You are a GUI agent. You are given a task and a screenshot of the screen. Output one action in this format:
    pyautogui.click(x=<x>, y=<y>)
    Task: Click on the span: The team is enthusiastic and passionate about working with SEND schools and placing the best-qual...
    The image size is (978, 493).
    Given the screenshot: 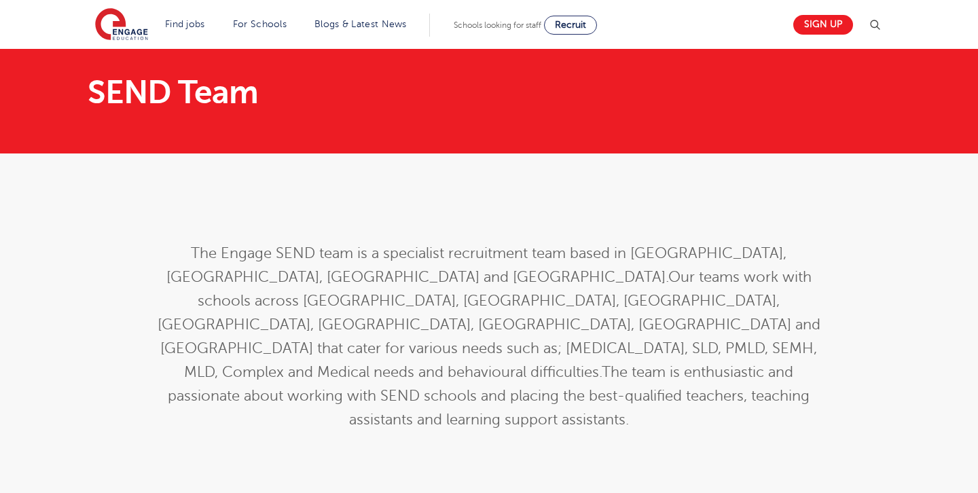 What is the action you would take?
    pyautogui.click(x=488, y=396)
    